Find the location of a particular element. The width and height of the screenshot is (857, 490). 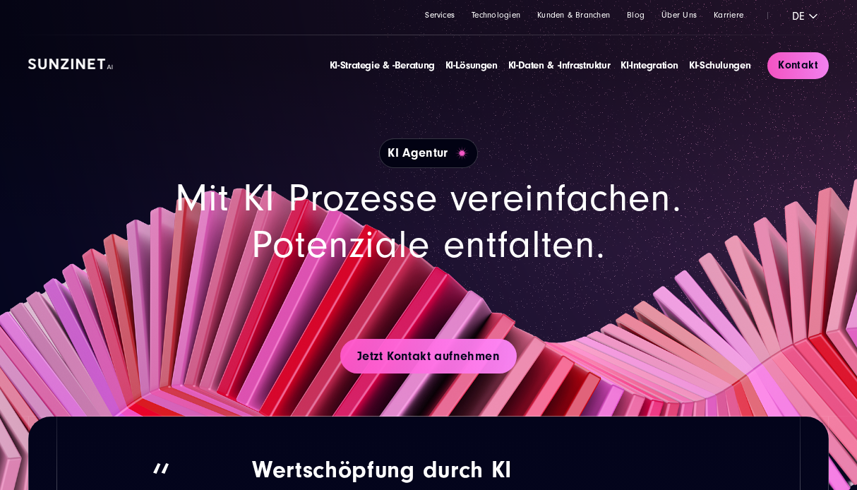

img: SUNZINET AI Logo is located at coordinates (71, 64).